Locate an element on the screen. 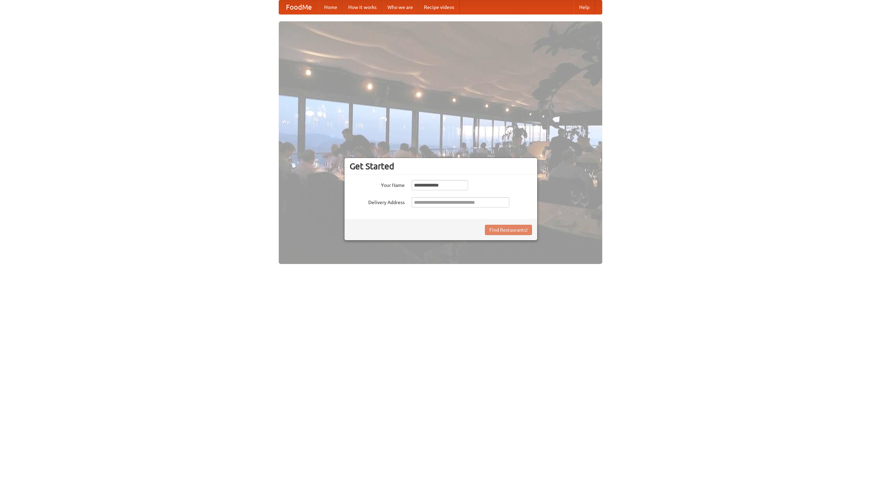 The height and width of the screenshot is (487, 881). h3: Get Started is located at coordinates (441, 166).